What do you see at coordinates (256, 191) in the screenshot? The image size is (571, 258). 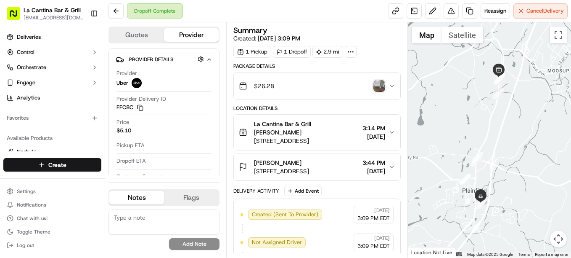 I see `div: Delivery Activity` at bounding box center [256, 191].